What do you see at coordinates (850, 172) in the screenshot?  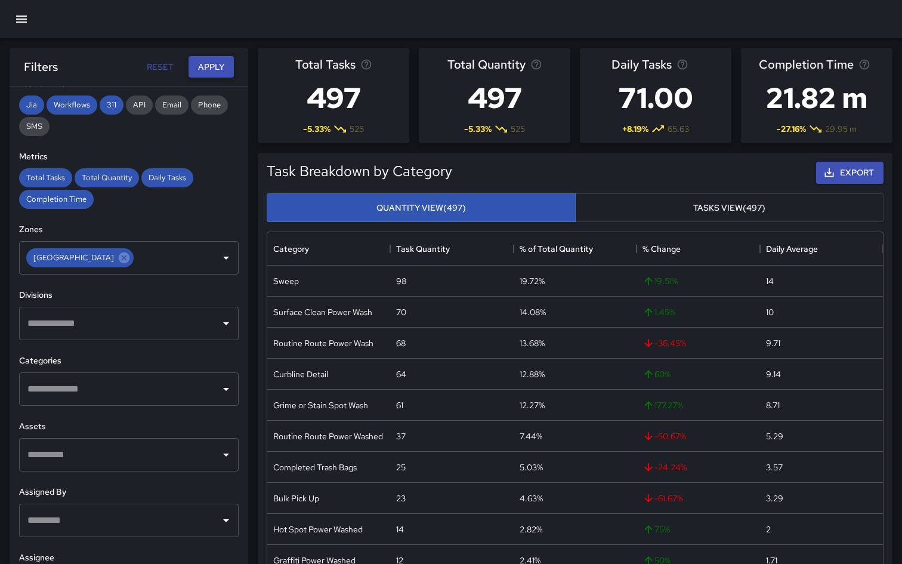 I see `button: Export` at bounding box center [850, 172].